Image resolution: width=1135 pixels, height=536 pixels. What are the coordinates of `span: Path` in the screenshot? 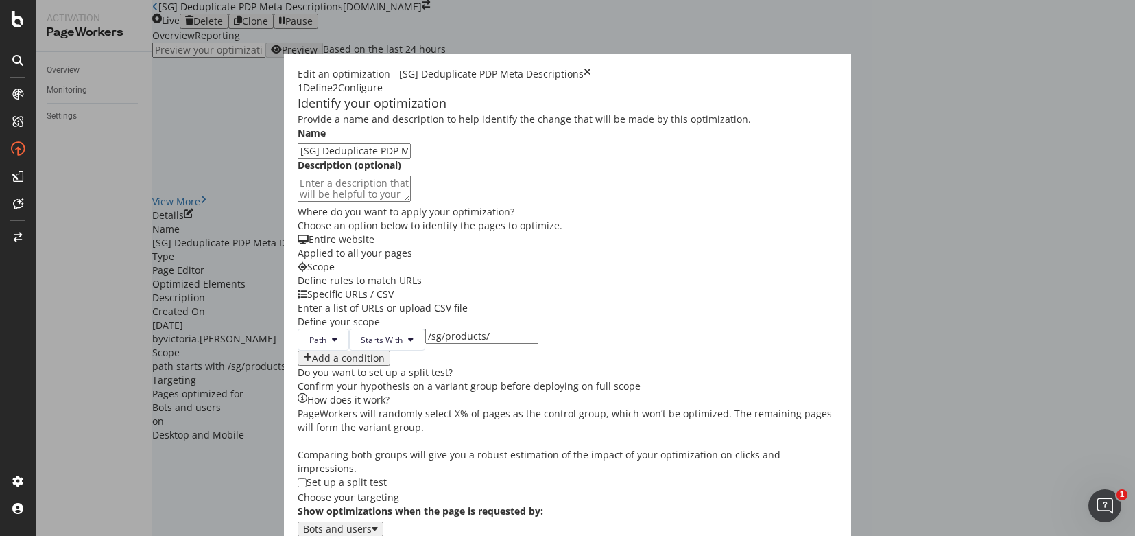 It's located at (317, 339).